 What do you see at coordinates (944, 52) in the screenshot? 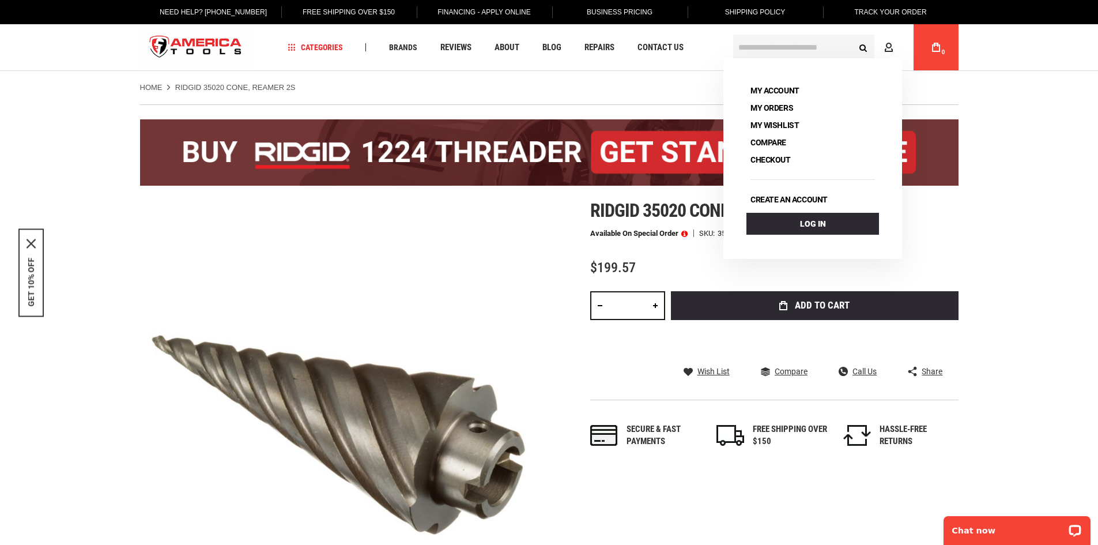
I see `span: 0` at bounding box center [944, 52].